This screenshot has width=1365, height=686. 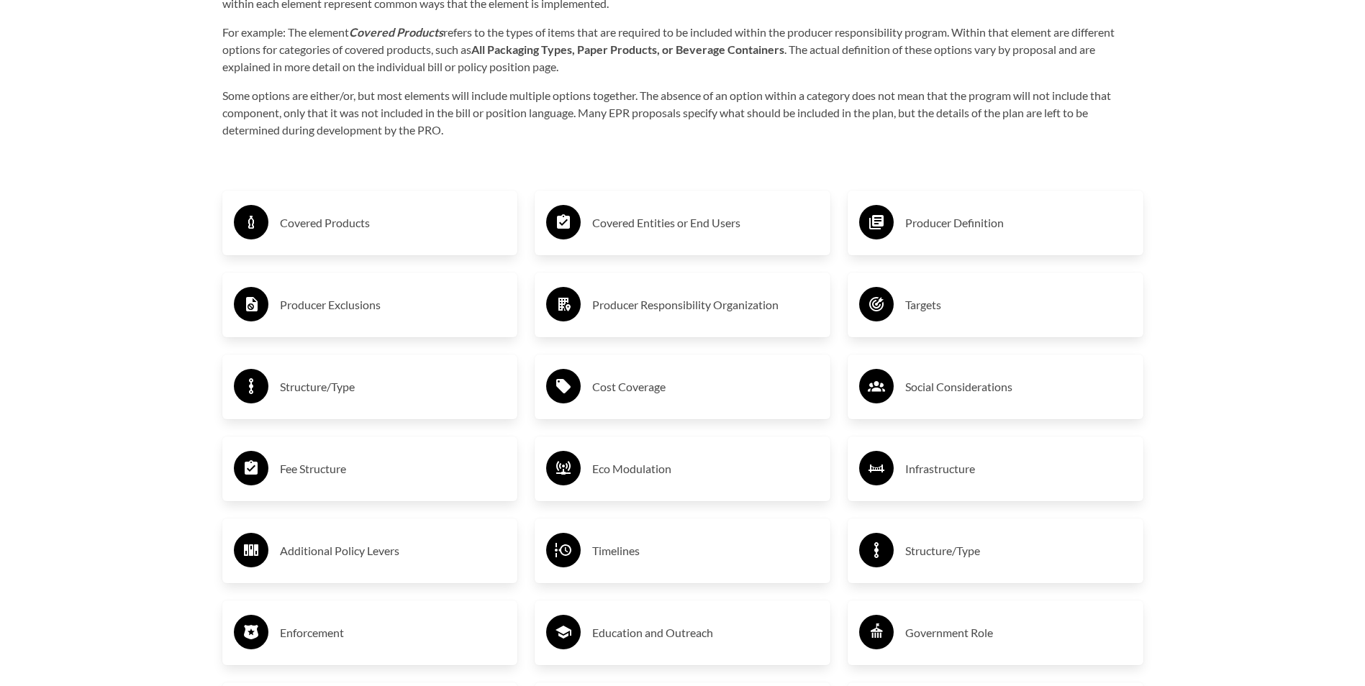 I want to click on p: For example: The element refers to the types of items that are required to be included within the..., so click(x=683, y=50).